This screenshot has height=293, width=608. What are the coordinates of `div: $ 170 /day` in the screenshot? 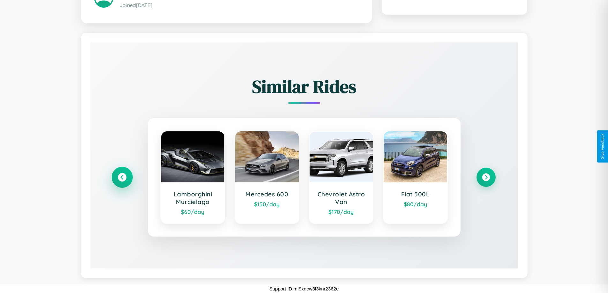 It's located at (341, 212).